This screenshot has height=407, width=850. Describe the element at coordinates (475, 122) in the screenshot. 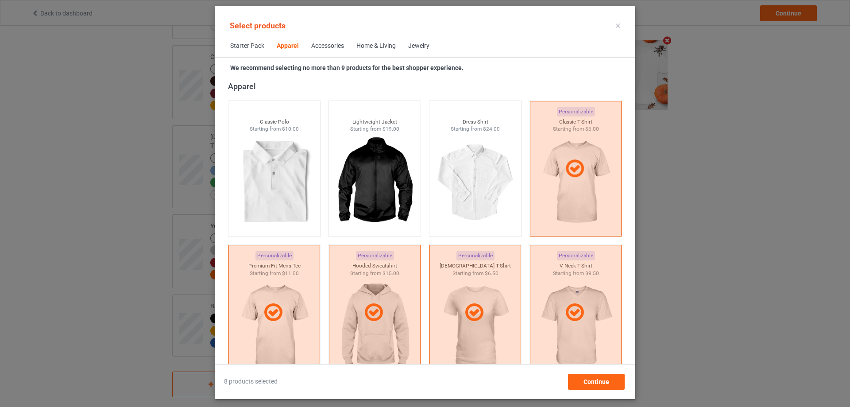

I see `div: Dress Shirt` at that location.